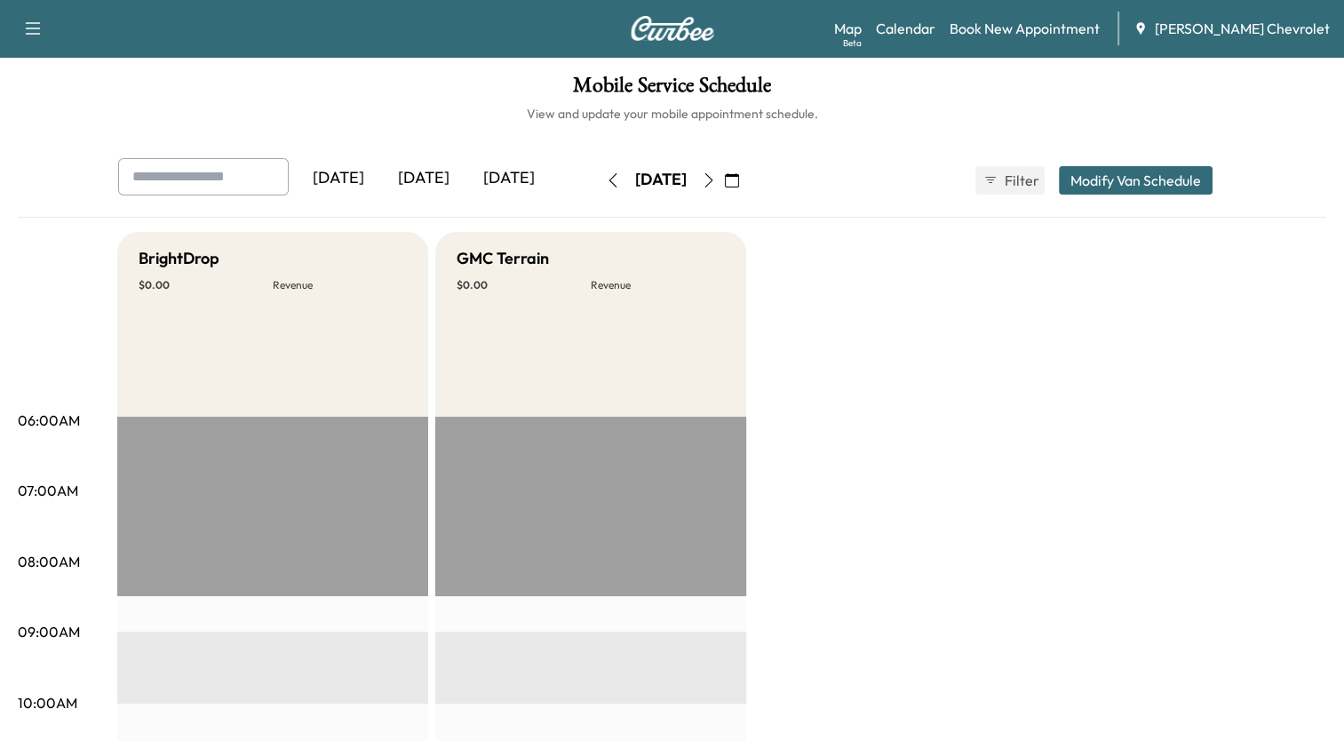 Image resolution: width=1344 pixels, height=741 pixels. What do you see at coordinates (672, 28) in the screenshot?
I see `img: Curbee Logo` at bounding box center [672, 28].